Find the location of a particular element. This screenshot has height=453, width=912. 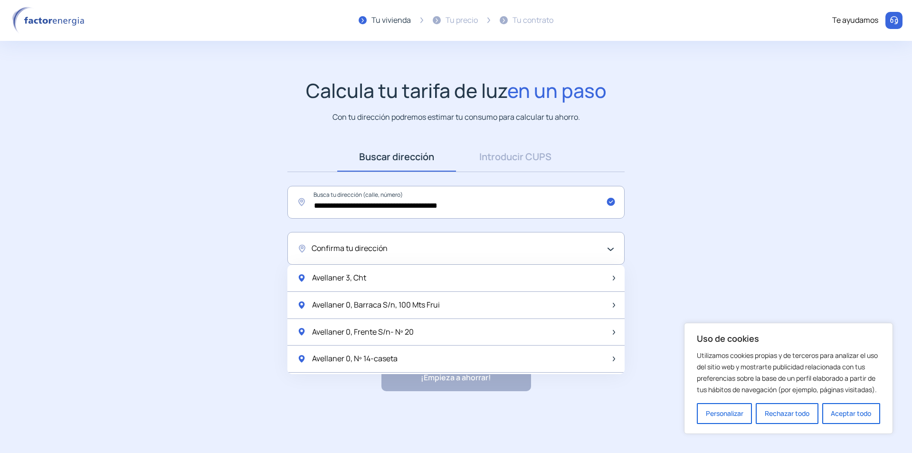

span: Avellaner 0, Nº 14-caseta is located at coordinates (355, 359).